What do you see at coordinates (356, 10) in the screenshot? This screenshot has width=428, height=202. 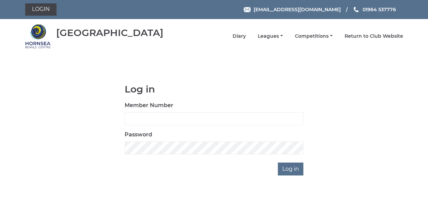 I see `img: Phone us` at bounding box center [356, 10].